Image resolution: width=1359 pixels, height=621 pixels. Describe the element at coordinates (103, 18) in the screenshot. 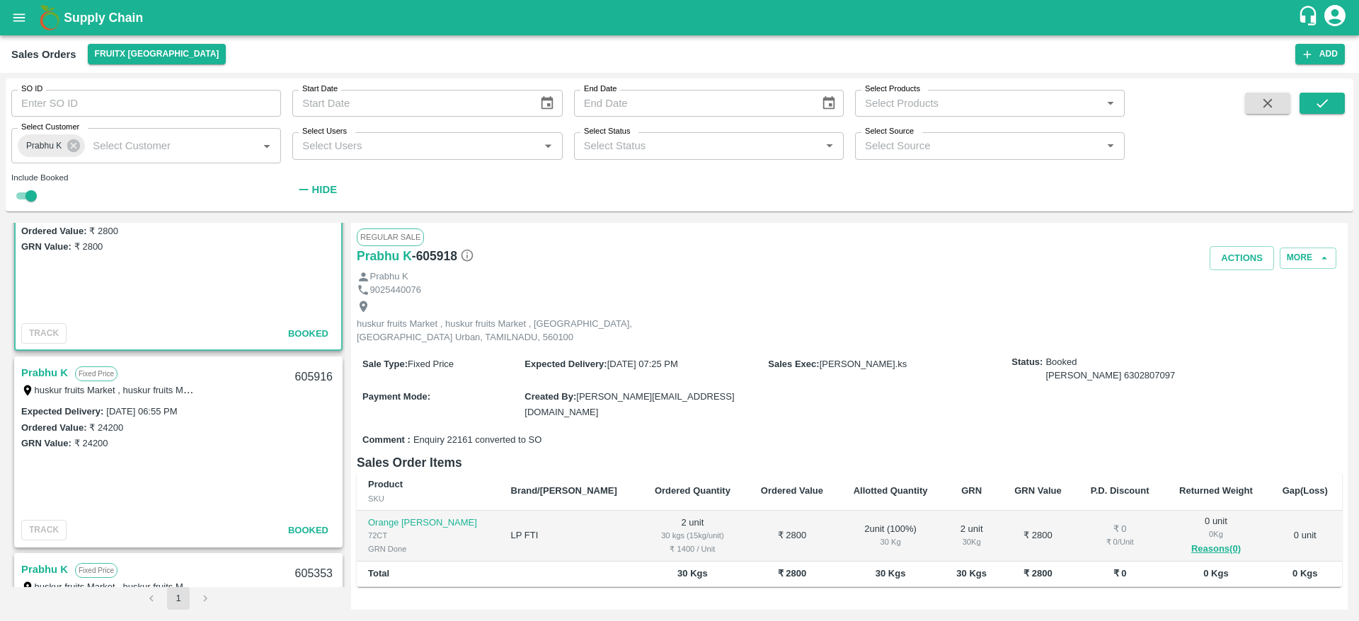

I see `b: Supply Chain` at that location.